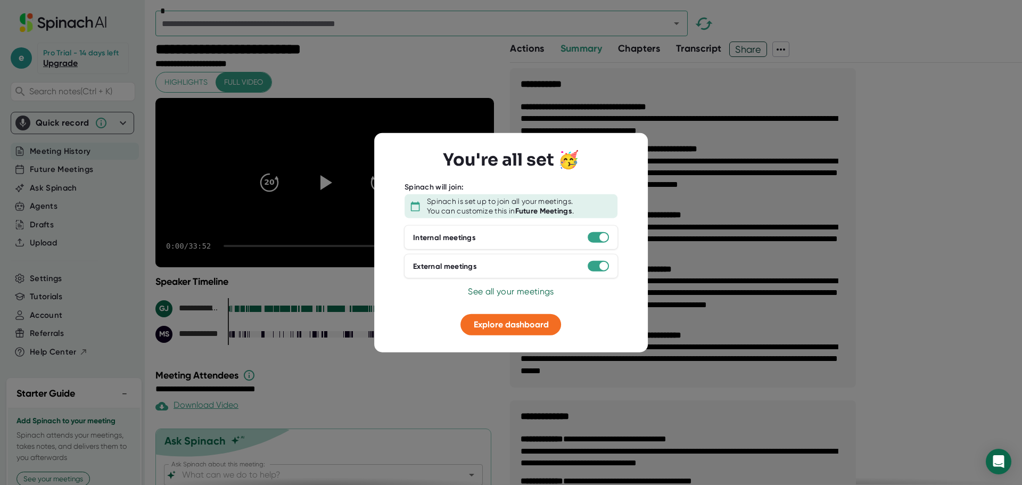 The image size is (1022, 485). I want to click on span: Explore dashboard, so click(511, 324).